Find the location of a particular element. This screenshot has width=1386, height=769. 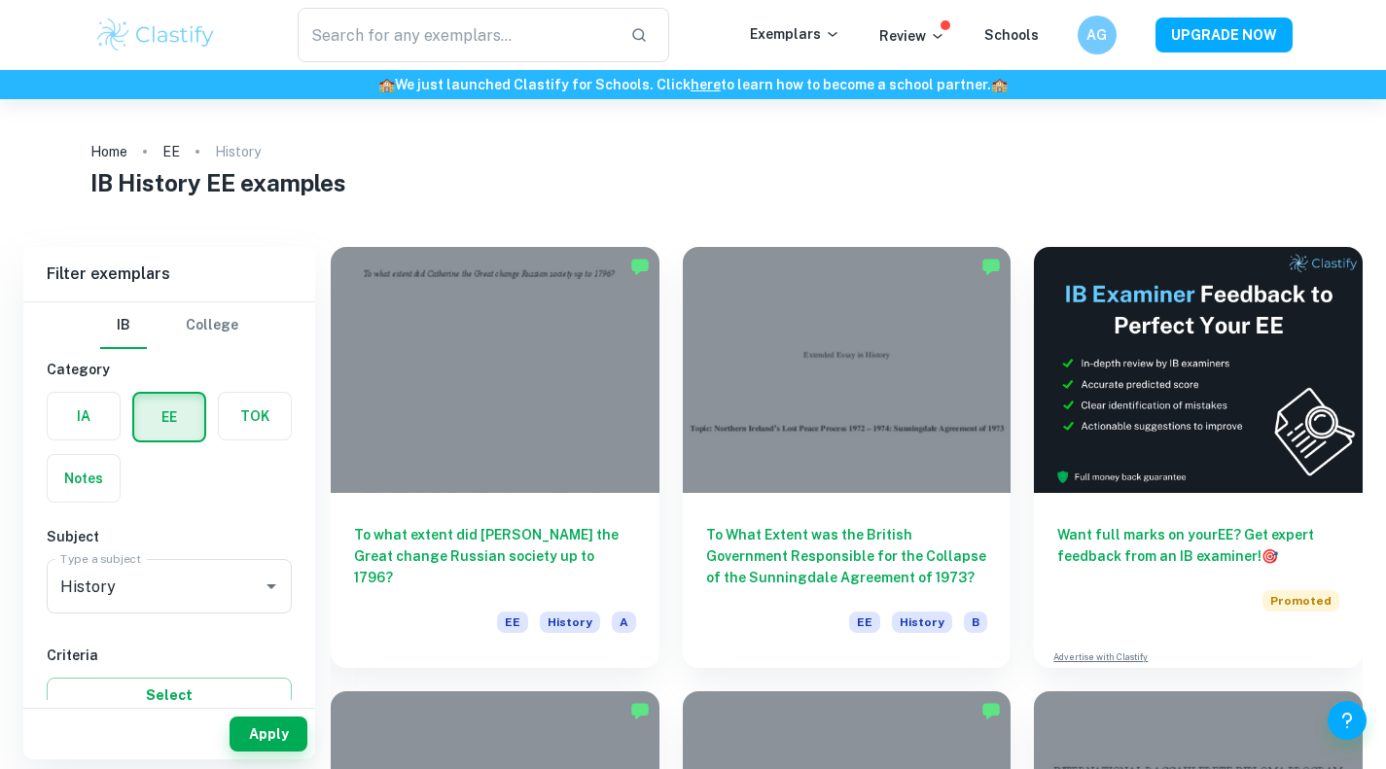

button: IB is located at coordinates (124, 326).